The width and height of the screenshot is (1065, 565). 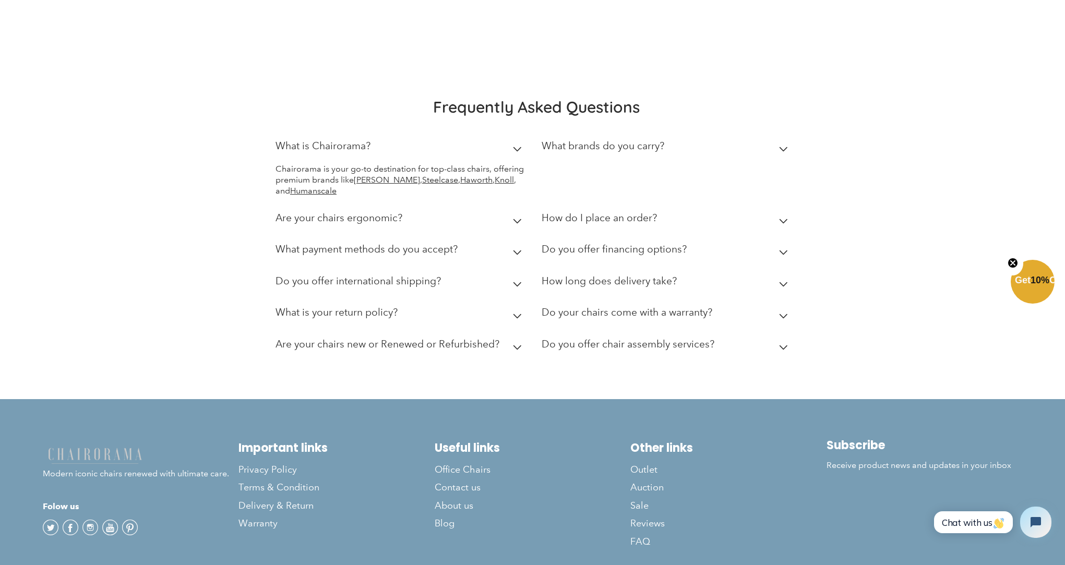 What do you see at coordinates (337, 523) in the screenshot?
I see `a: Warranty` at bounding box center [337, 523].